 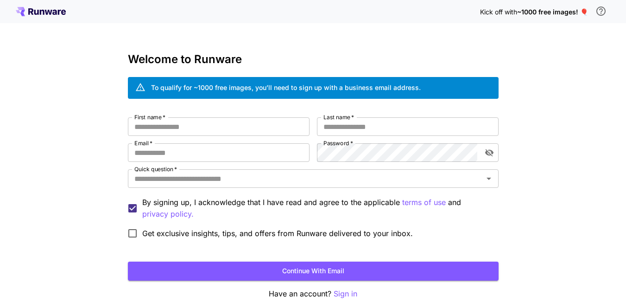 What do you see at coordinates (345, 293) in the screenshot?
I see `button: Sign in` at bounding box center [345, 293].